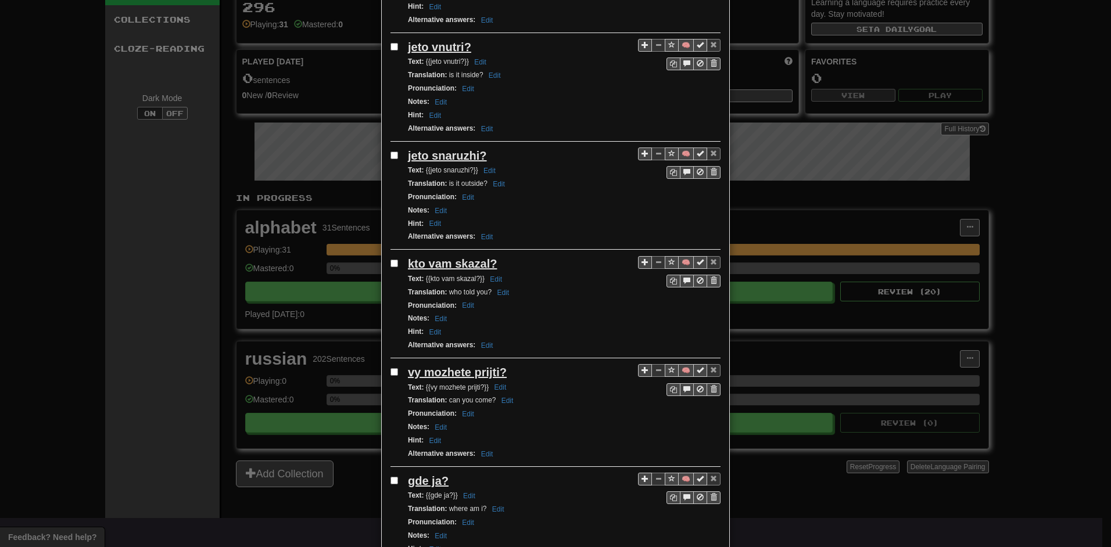 Image resolution: width=1111 pixels, height=547 pixels. I want to click on small: where am i?, so click(458, 509).